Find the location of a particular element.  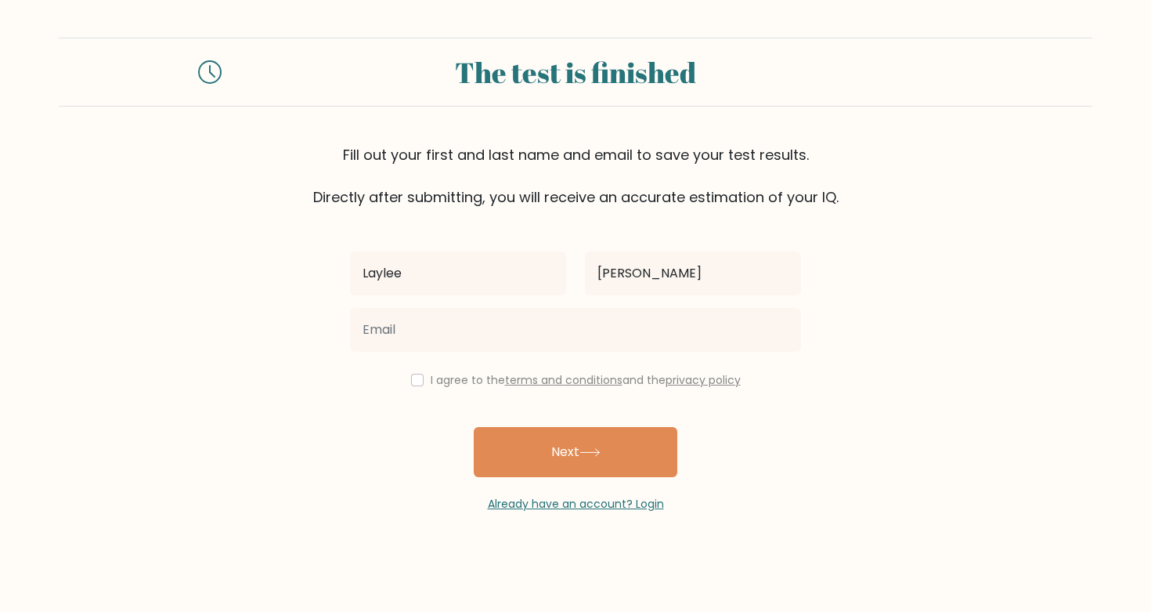

button: Next is located at coordinates (576, 452).